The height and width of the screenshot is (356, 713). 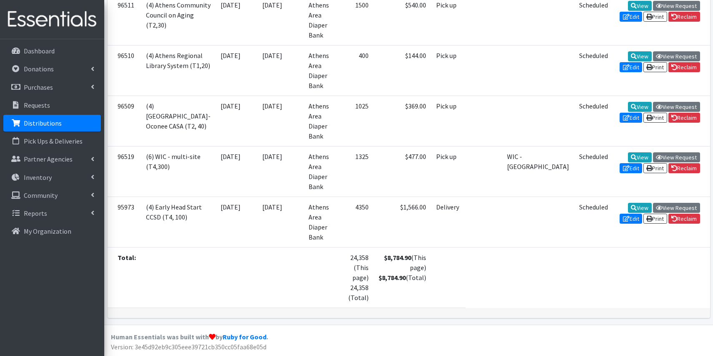 I want to click on p: Purchases, so click(x=38, y=87).